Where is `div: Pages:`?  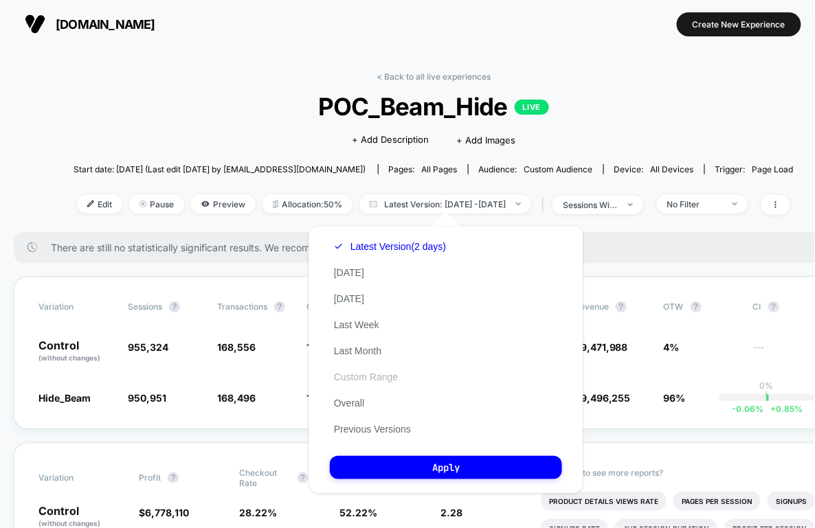 div: Pages: is located at coordinates (423, 169).